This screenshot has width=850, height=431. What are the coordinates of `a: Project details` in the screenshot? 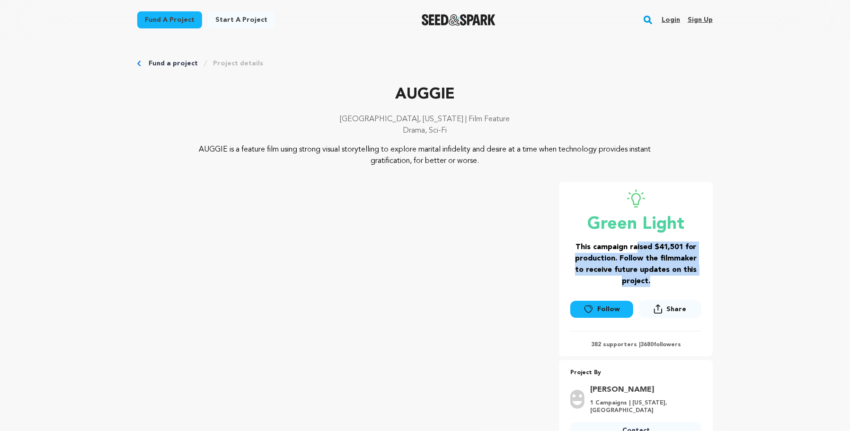 It's located at (238, 63).